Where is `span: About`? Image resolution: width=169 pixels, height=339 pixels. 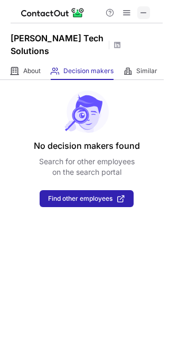
span: About is located at coordinates (32, 71).